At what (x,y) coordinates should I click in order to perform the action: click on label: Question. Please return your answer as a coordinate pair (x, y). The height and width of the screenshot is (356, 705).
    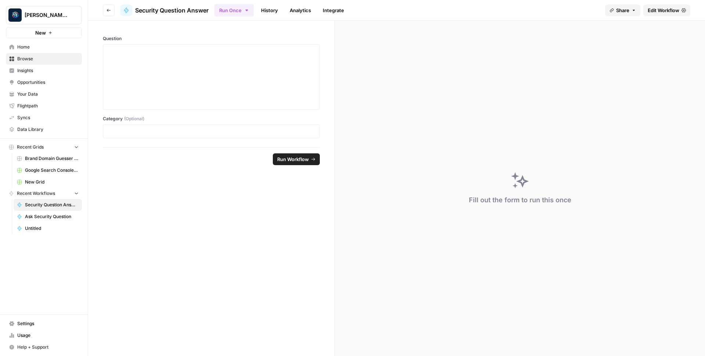
    Looking at the image, I should click on (211, 39).